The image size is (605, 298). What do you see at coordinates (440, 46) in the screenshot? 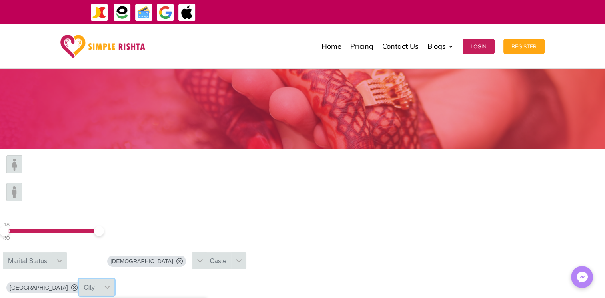
I see `a: Blogs` at bounding box center [440, 46].